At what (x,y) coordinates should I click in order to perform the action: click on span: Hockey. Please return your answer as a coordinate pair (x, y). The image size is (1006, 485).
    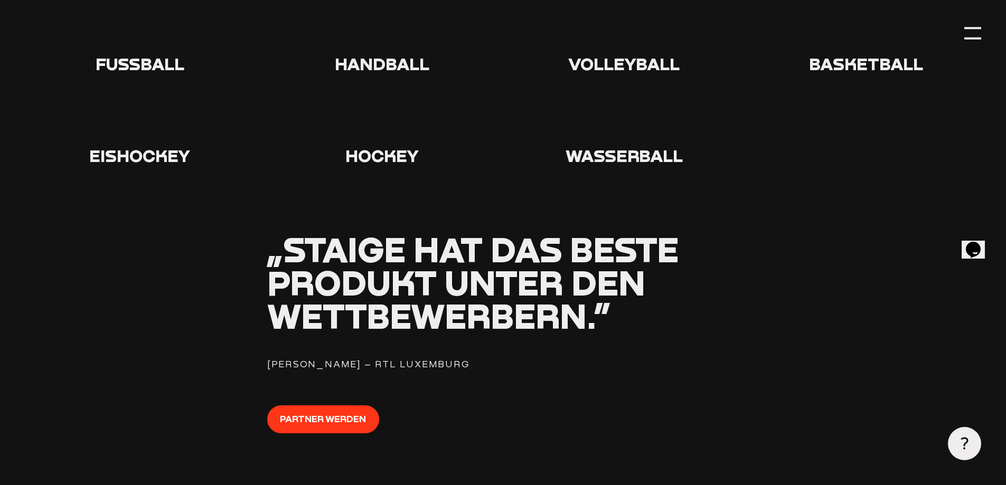
    Looking at the image, I should click on (382, 155).